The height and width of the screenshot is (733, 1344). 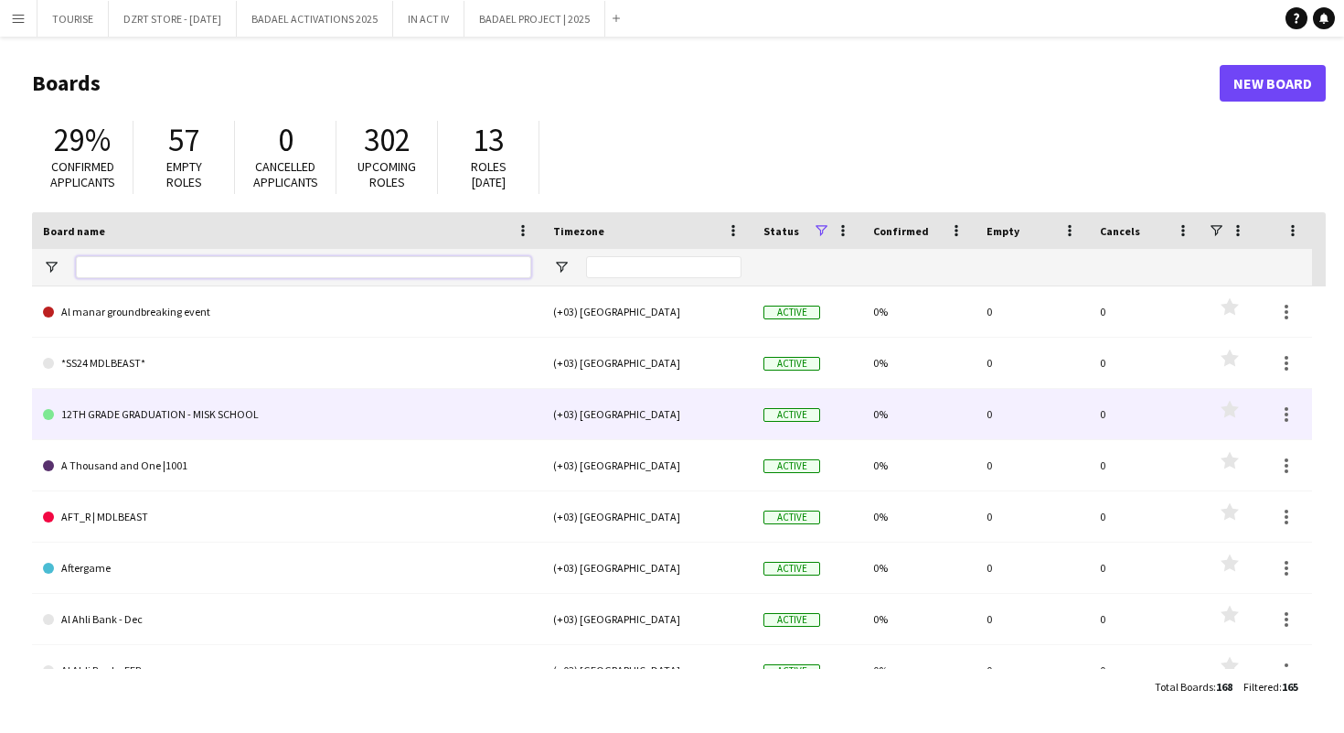 I want to click on span: Status, so click(x=781, y=230).